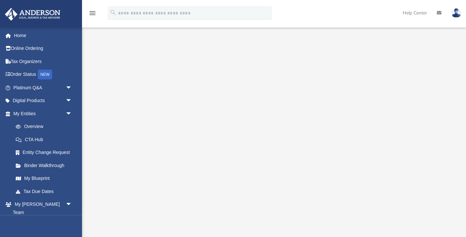 The width and height of the screenshot is (466, 237). Describe the element at coordinates (46, 127) in the screenshot. I see `a: Overview` at that location.